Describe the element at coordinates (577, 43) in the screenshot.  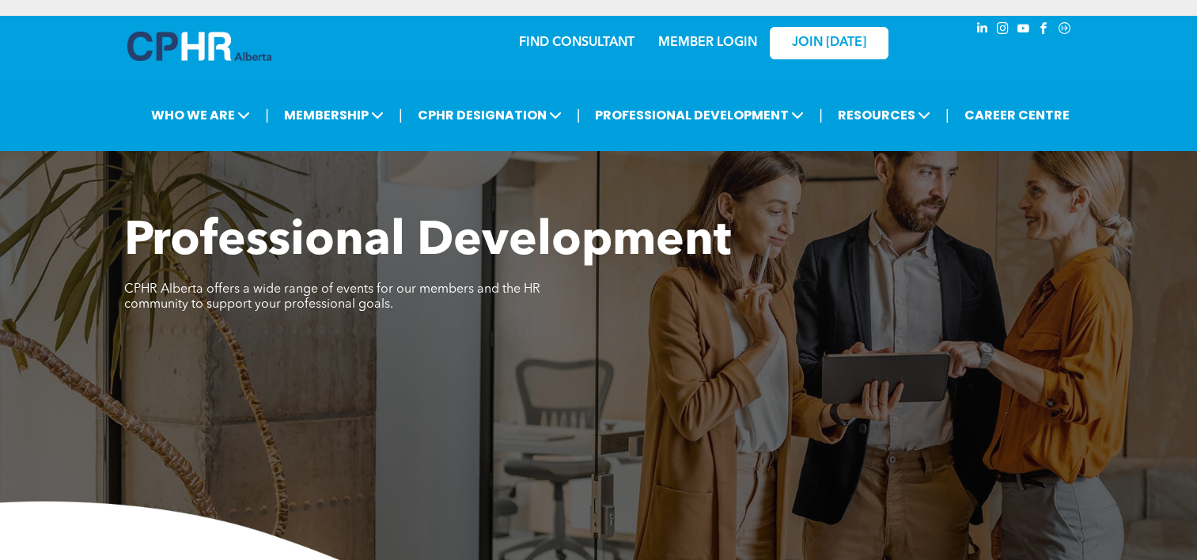
I see `a: FIND CONSULTANT` at that location.